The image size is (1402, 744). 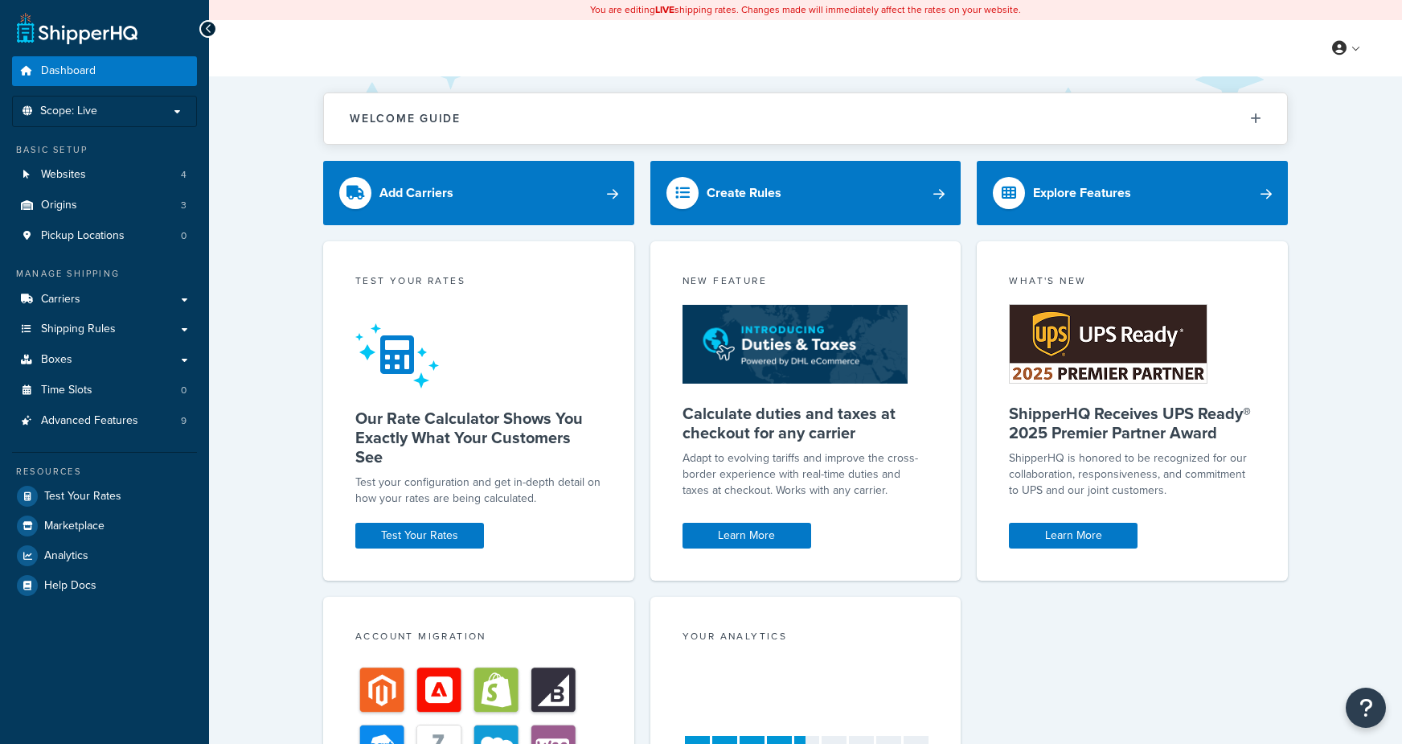 I want to click on div: New Feature, so click(x=806, y=282).